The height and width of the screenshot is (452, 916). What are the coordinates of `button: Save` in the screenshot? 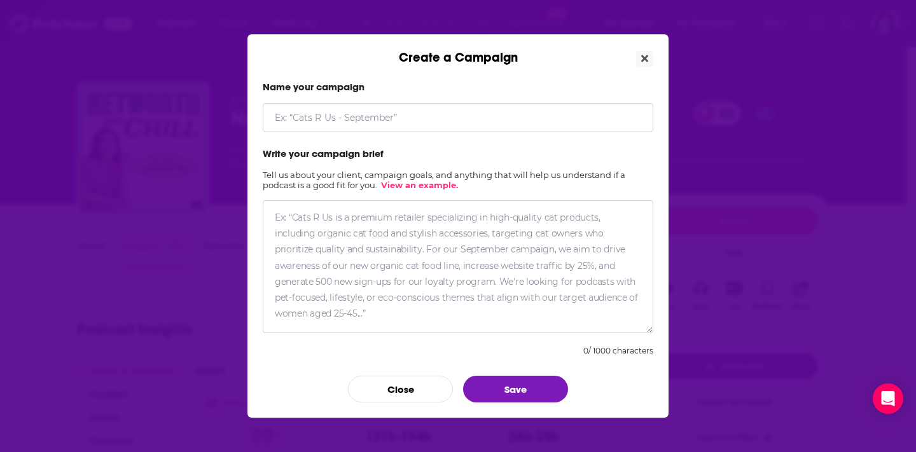 It's located at (515, 389).